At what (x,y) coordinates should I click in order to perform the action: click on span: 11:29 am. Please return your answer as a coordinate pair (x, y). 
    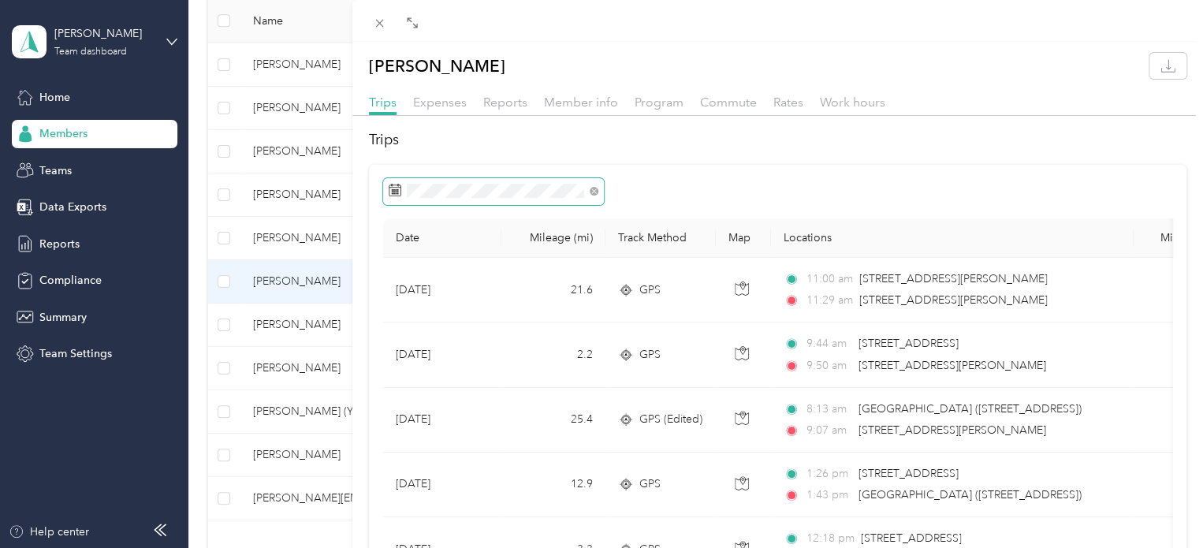
    Looking at the image, I should click on (829, 300).